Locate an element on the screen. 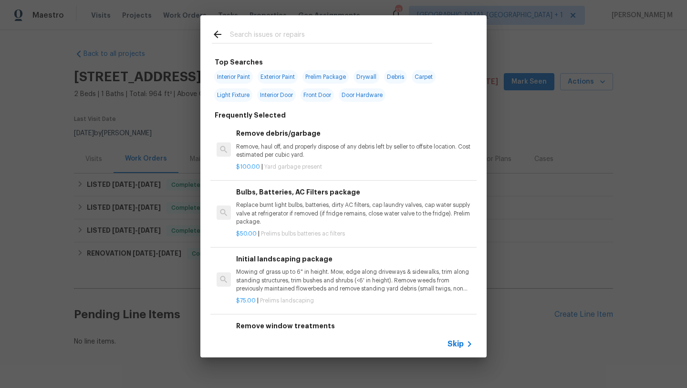 The height and width of the screenshot is (388, 687). span: Door Hardware is located at coordinates (362, 95).